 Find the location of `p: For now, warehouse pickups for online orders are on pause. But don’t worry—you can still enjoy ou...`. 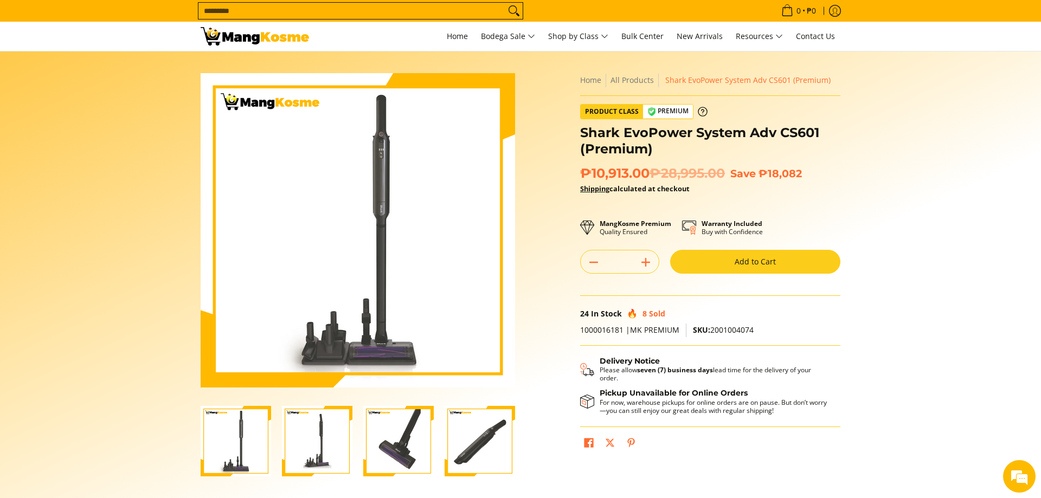

p: For now, warehouse pickups for online orders are on pause. But don’t worry—you can still enjoy ou... is located at coordinates (714, 407).